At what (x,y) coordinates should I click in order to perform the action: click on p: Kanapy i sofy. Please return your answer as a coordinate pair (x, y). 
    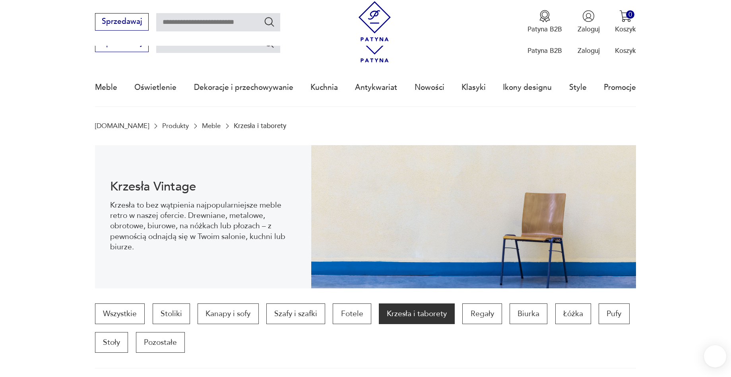
    Looking at the image, I should click on (228, 314).